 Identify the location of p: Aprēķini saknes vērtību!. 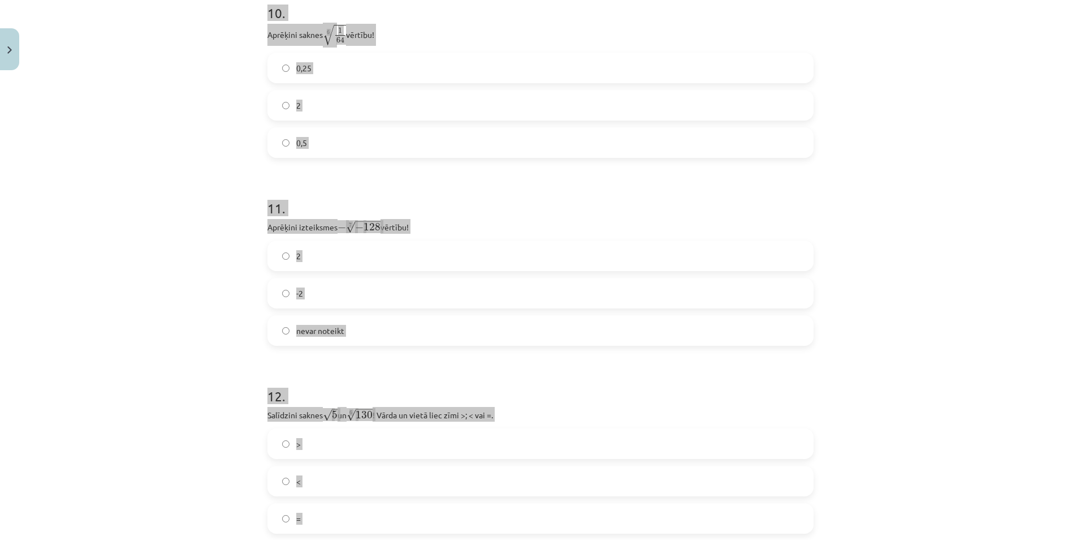
(541, 34).